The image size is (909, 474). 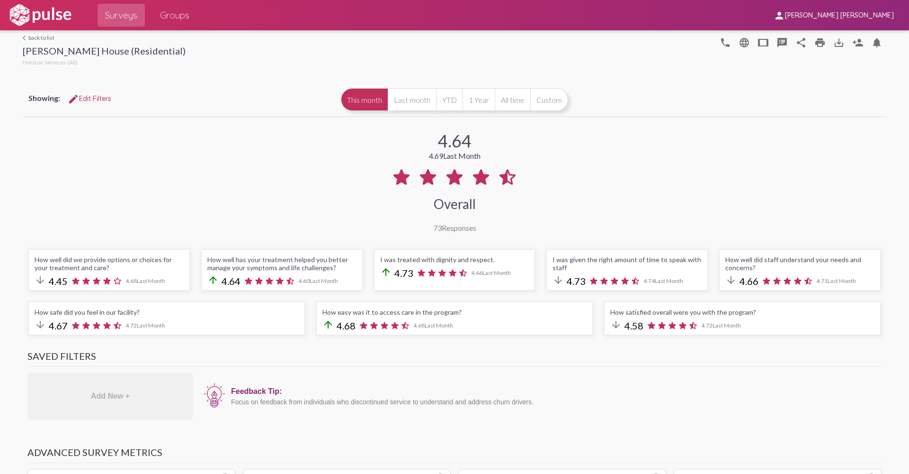 What do you see at coordinates (549, 99) in the screenshot?
I see `button: Custom` at bounding box center [549, 99].